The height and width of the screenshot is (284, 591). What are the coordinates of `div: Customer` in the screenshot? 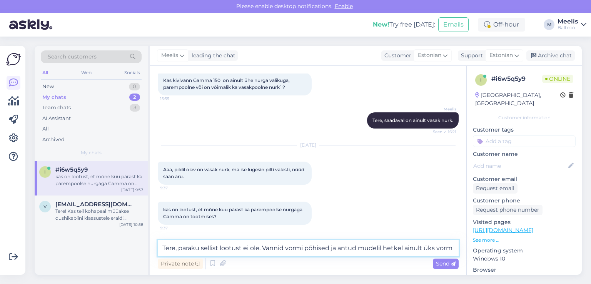 It's located at (397, 55).